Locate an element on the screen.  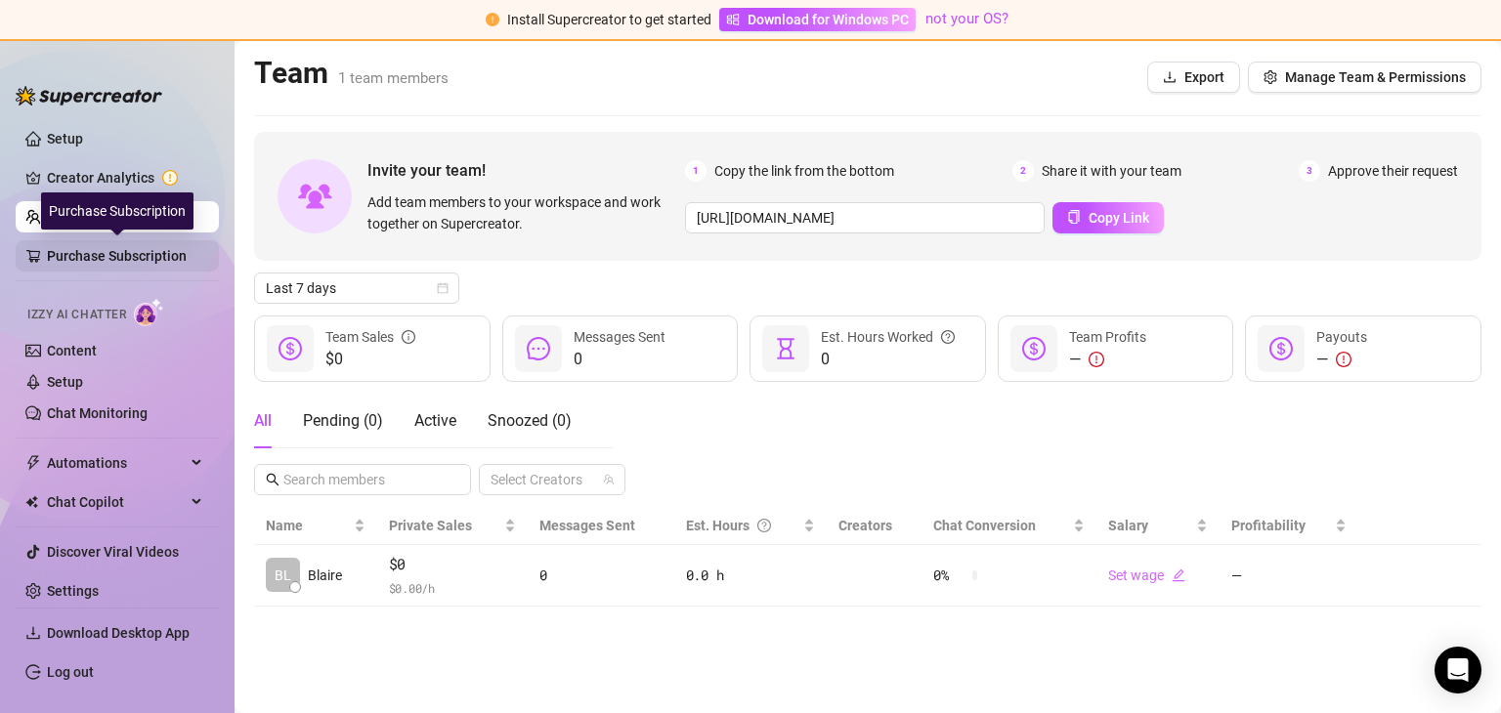
div: 0.0 h is located at coordinates (751, 576).